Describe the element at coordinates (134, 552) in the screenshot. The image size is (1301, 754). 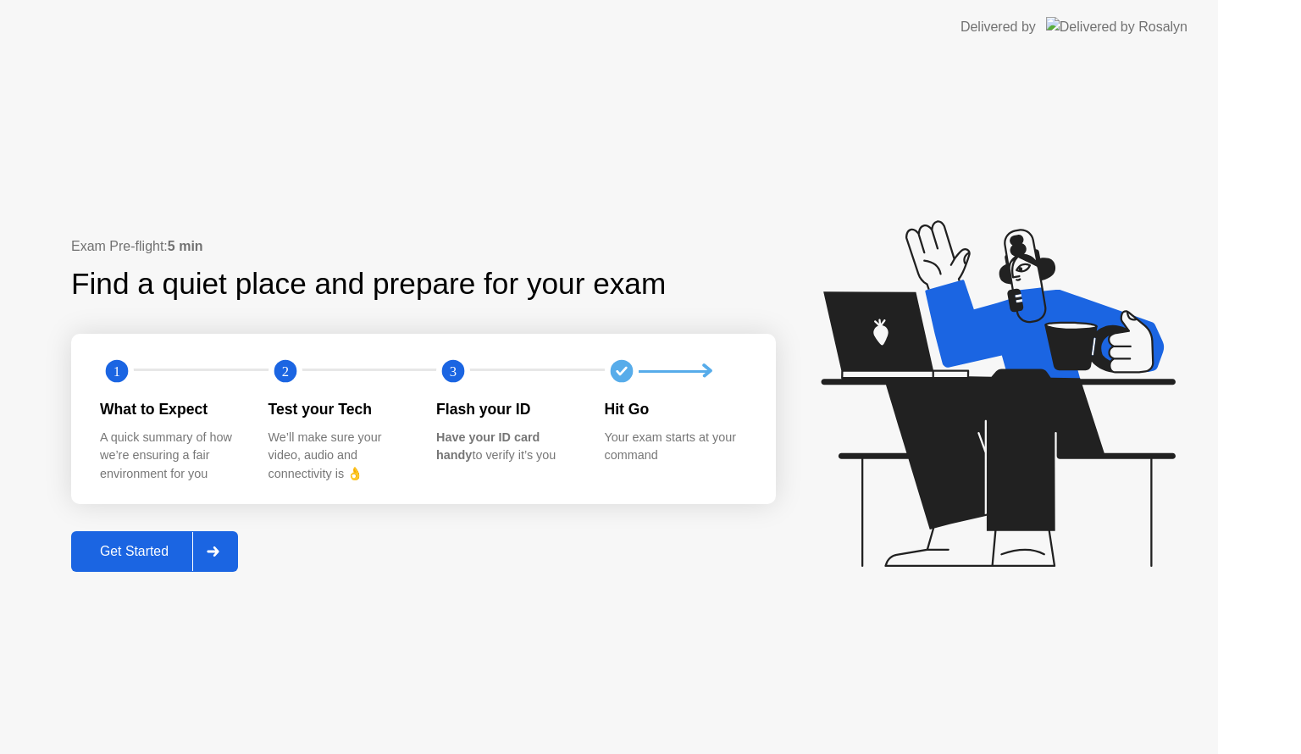
I see `div: Get Started` at that location.